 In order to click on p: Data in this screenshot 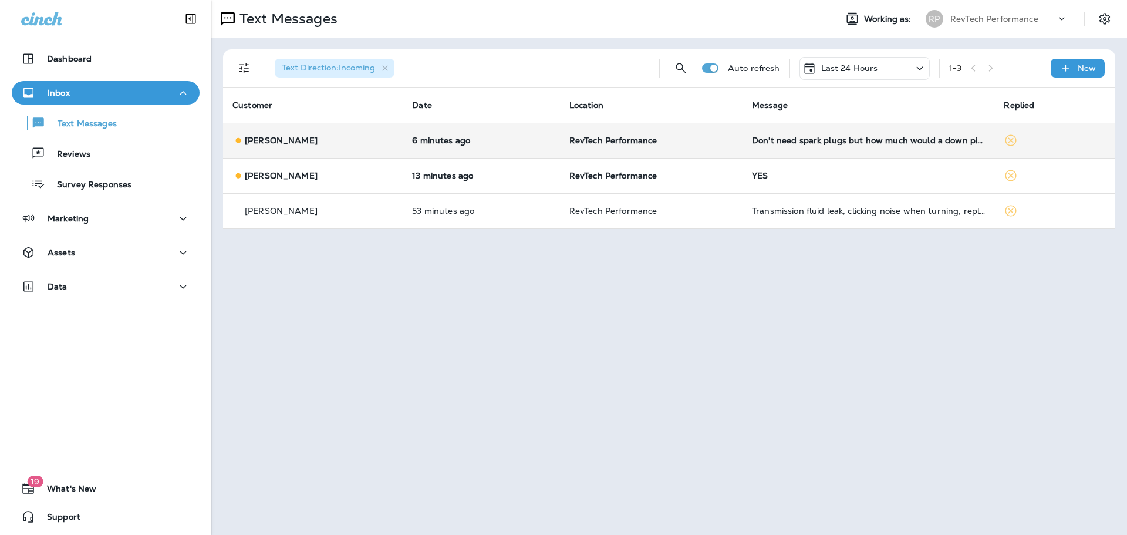, I will do `click(58, 286)`.